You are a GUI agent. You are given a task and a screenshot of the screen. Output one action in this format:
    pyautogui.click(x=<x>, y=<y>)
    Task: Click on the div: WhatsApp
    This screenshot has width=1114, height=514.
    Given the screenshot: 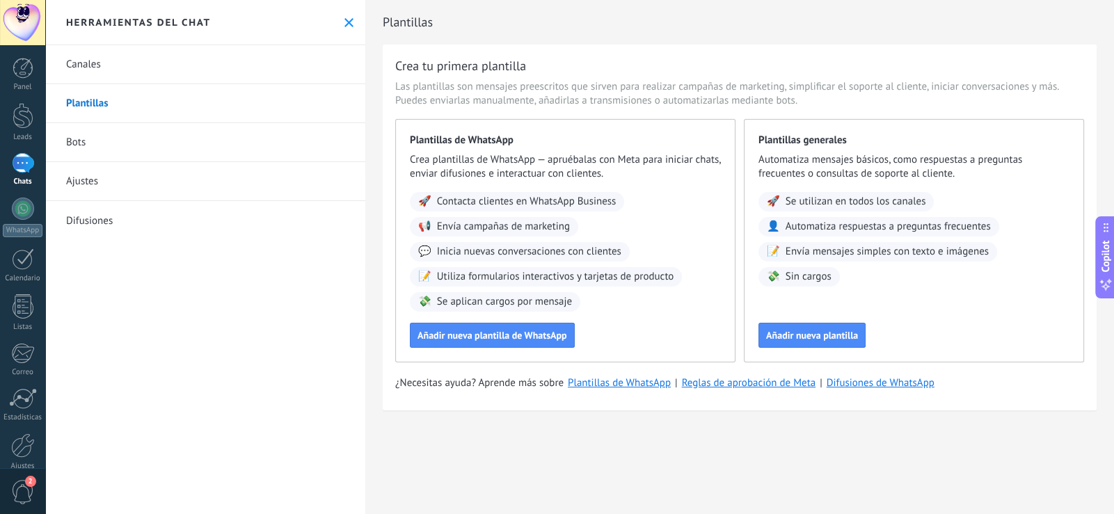 What is the action you would take?
    pyautogui.click(x=22, y=230)
    